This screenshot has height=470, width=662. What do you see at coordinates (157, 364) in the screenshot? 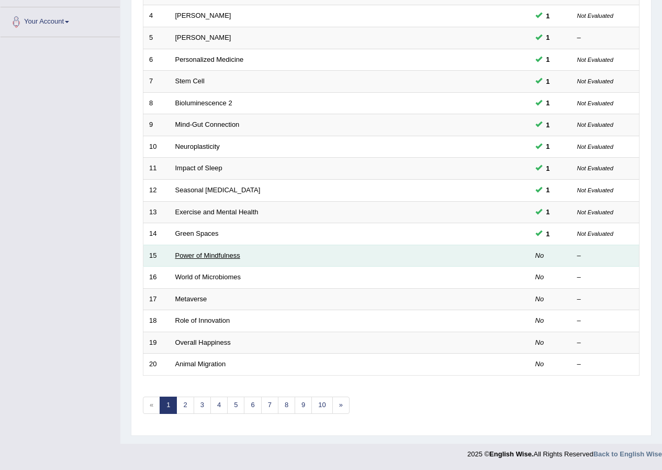
I see `td: 20` at bounding box center [157, 364].